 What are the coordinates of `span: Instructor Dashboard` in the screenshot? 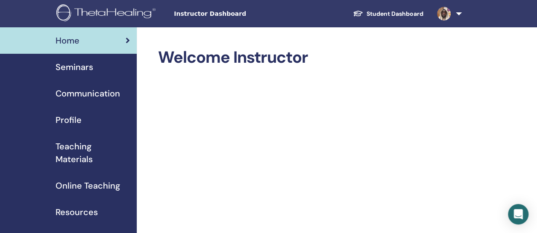 It's located at (238, 14).